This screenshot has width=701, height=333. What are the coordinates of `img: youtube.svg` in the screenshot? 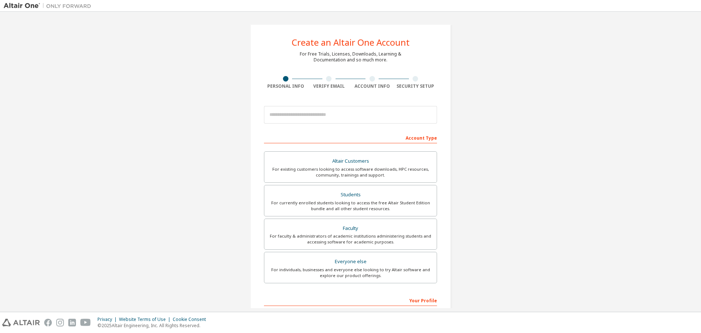 It's located at (85, 322).